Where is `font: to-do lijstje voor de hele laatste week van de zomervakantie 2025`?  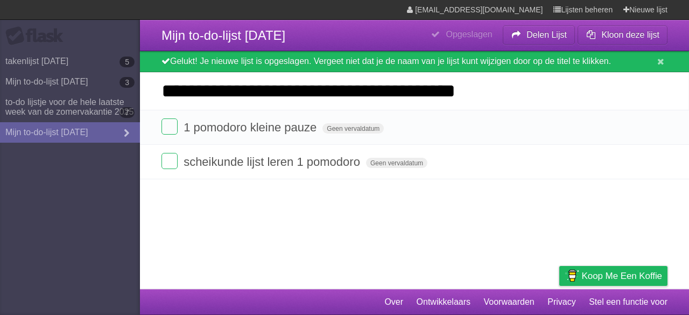
font: to-do lijstje voor de hele laatste week van de zomervakantie 2025 is located at coordinates (69, 107).